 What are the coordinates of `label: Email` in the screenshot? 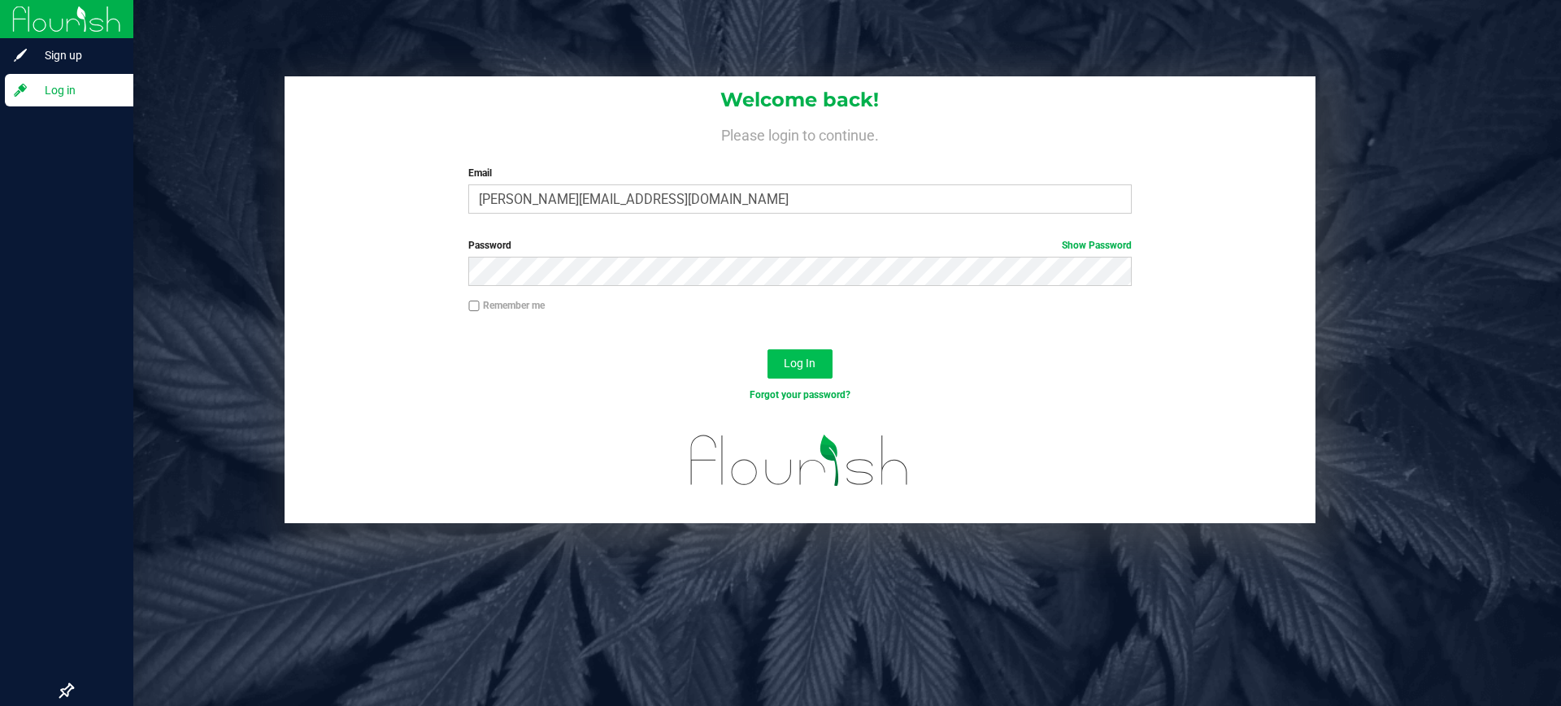 It's located at (799, 173).